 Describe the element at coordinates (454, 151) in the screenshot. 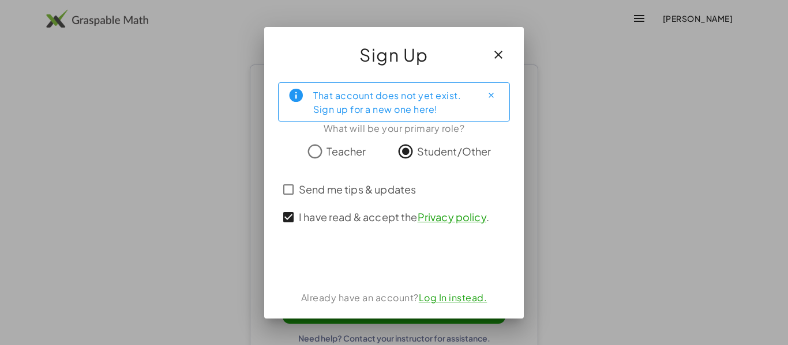

I see `span: Student/Other` at that location.